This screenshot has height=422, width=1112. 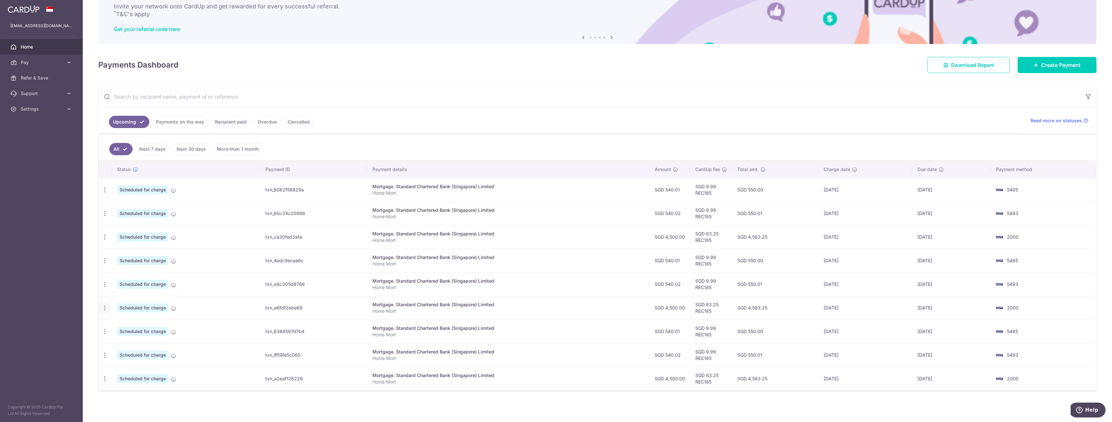 I want to click on h4: Payments Dashboard, so click(x=138, y=65).